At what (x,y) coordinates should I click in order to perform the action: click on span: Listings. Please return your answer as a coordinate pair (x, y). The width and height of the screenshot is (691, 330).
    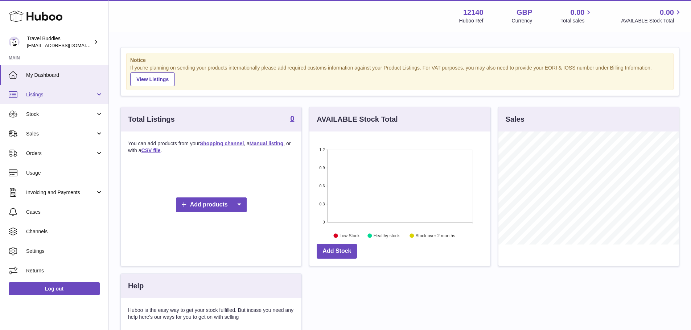
    Looking at the image, I should click on (61, 95).